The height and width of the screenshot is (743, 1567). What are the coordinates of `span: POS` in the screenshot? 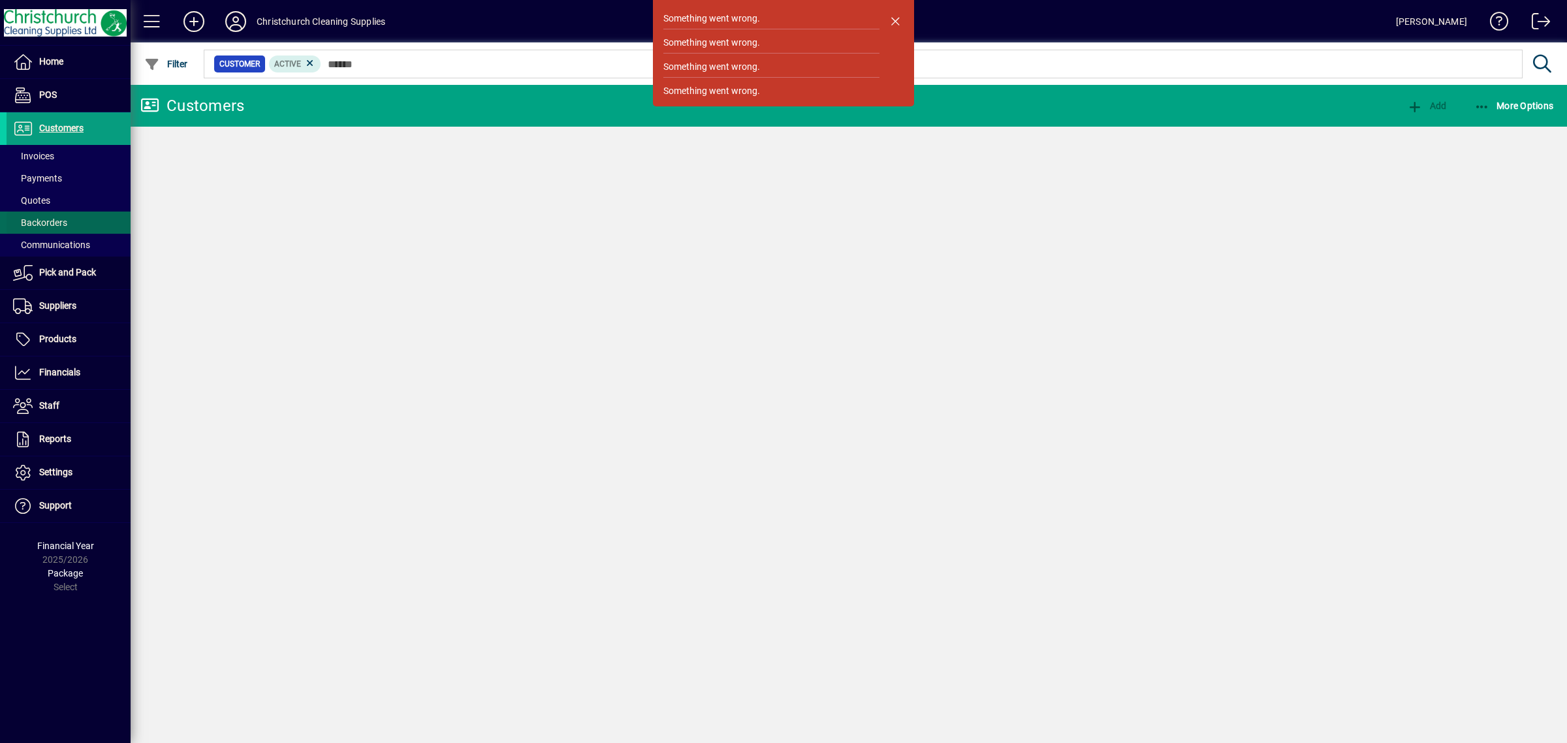 It's located at (48, 95).